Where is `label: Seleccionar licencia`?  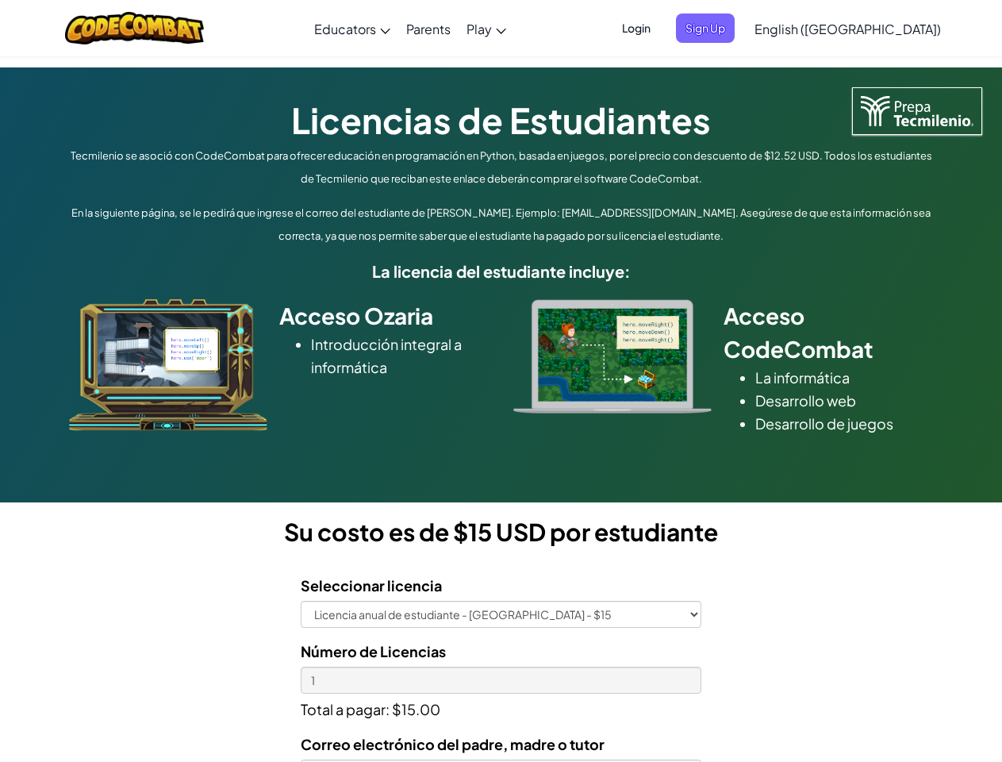
label: Seleccionar licencia is located at coordinates (371, 585).